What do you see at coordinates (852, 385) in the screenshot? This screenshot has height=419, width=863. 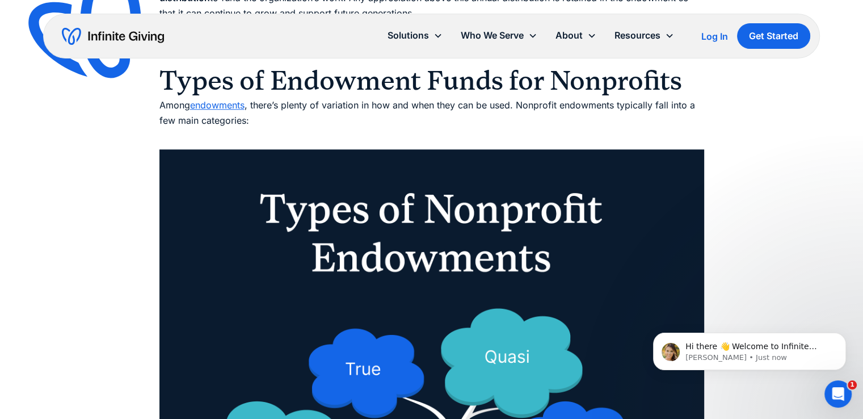 I see `span: 1` at bounding box center [852, 385].